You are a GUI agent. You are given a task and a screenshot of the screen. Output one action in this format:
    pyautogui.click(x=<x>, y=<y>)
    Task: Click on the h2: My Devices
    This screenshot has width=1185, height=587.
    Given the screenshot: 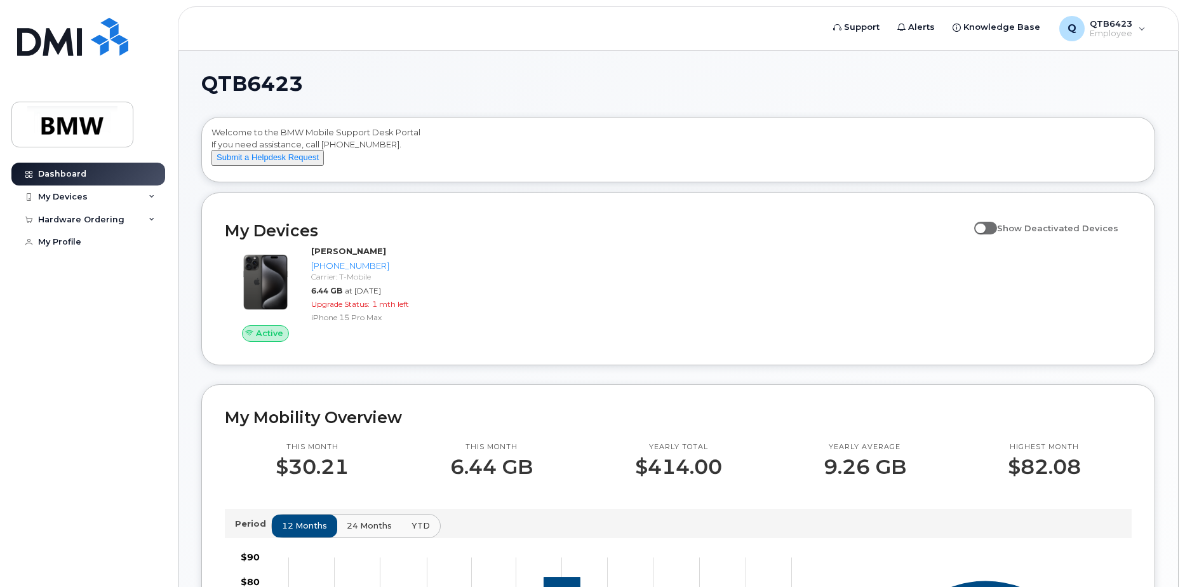 What is the action you would take?
    pyautogui.click(x=596, y=230)
    